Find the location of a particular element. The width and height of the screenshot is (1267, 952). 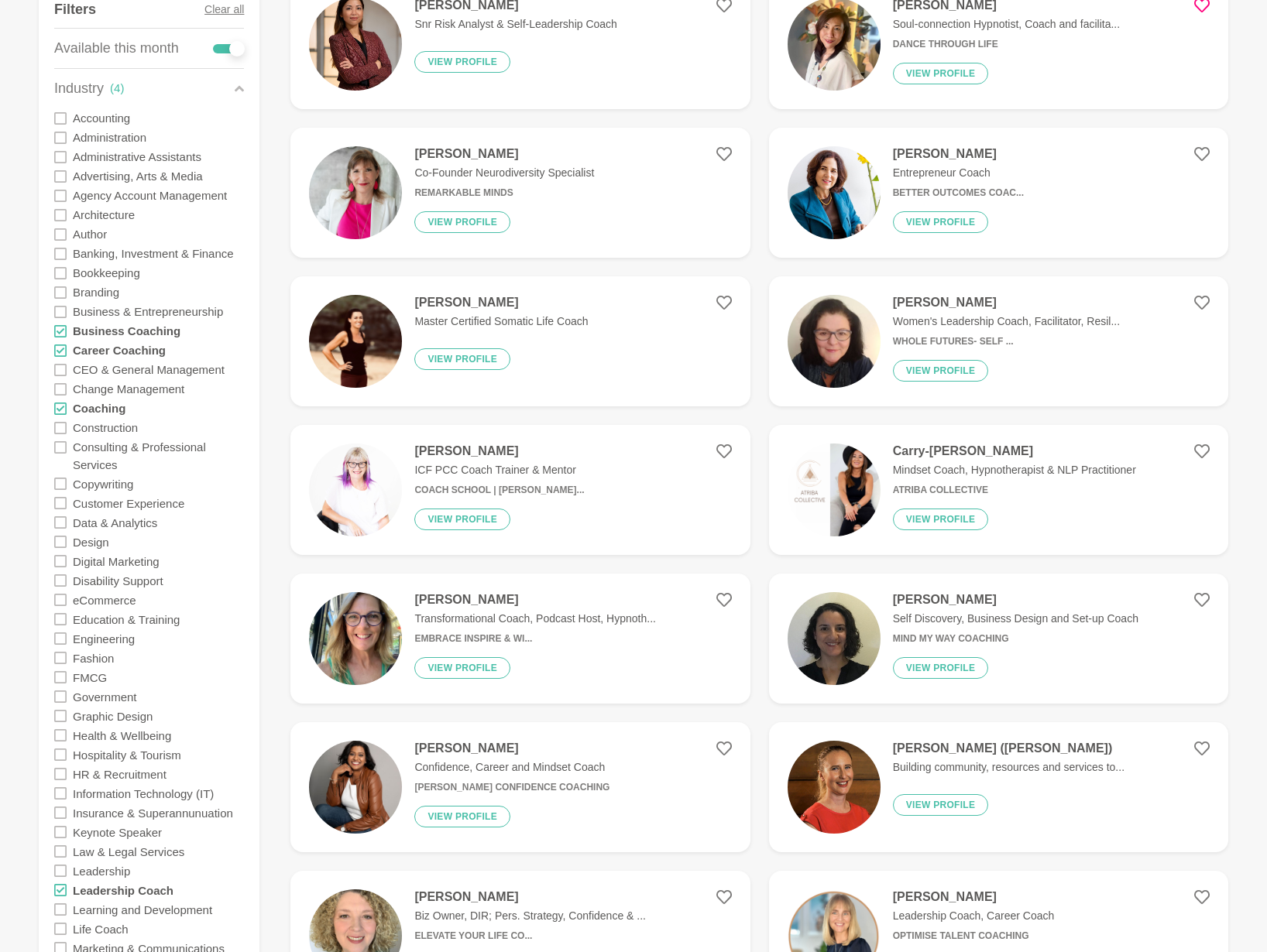

label: Construction is located at coordinates (105, 427).